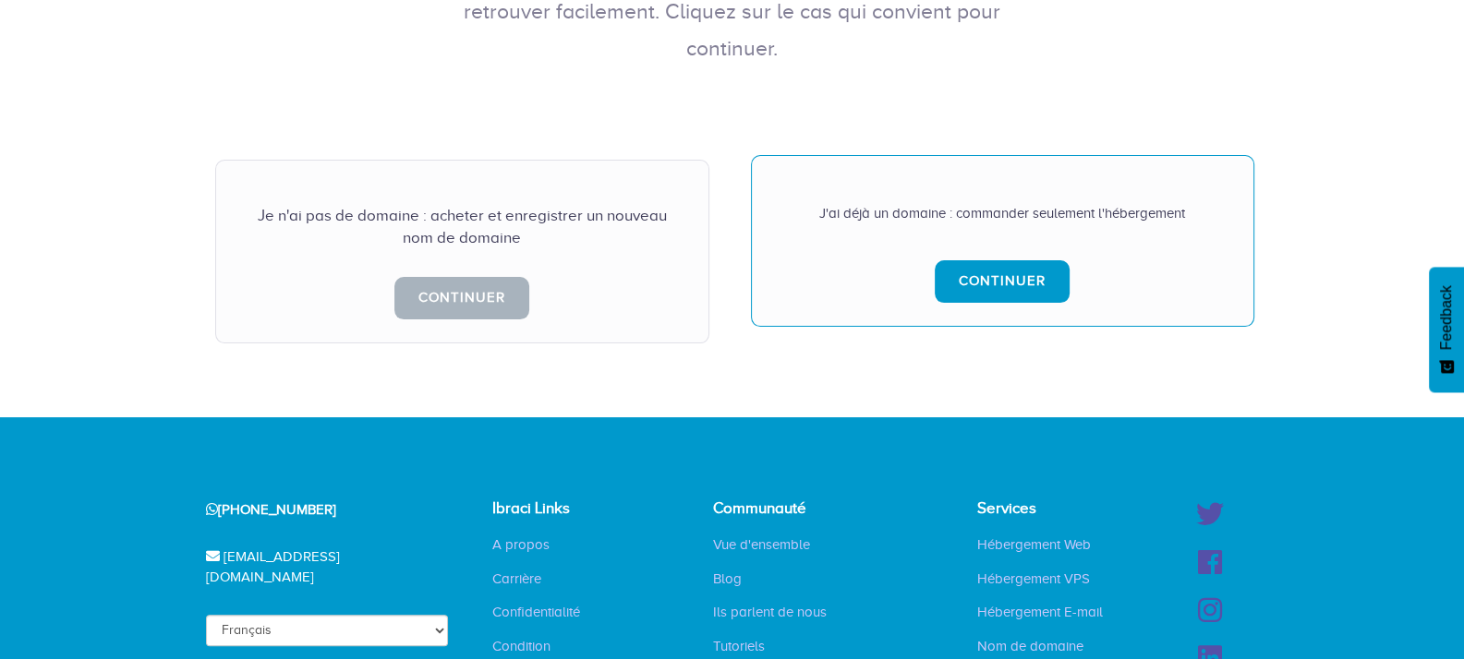  I want to click on a: A propos, so click(521, 545).